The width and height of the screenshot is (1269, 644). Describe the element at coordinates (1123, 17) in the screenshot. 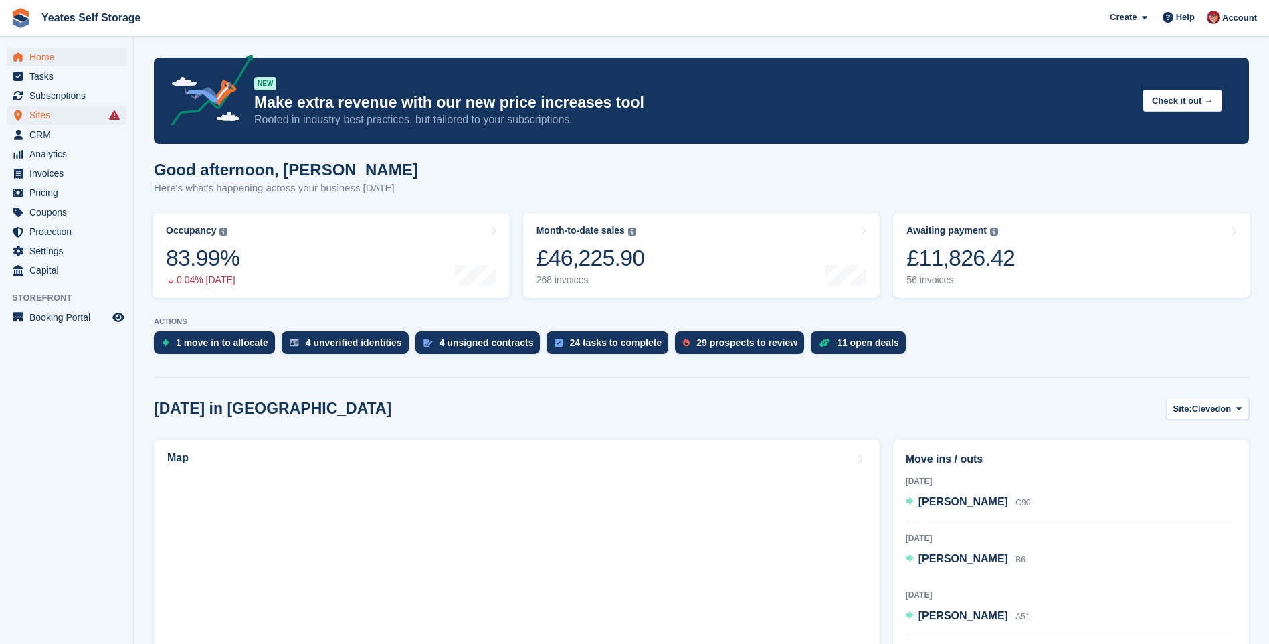

I see `span: Create` at that location.